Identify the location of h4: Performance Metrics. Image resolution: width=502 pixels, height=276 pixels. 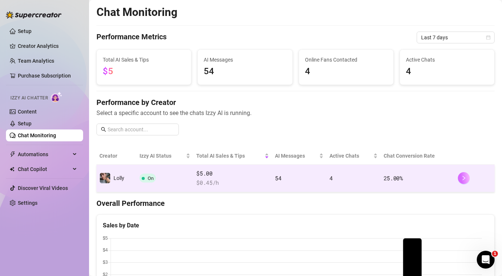
(131, 37).